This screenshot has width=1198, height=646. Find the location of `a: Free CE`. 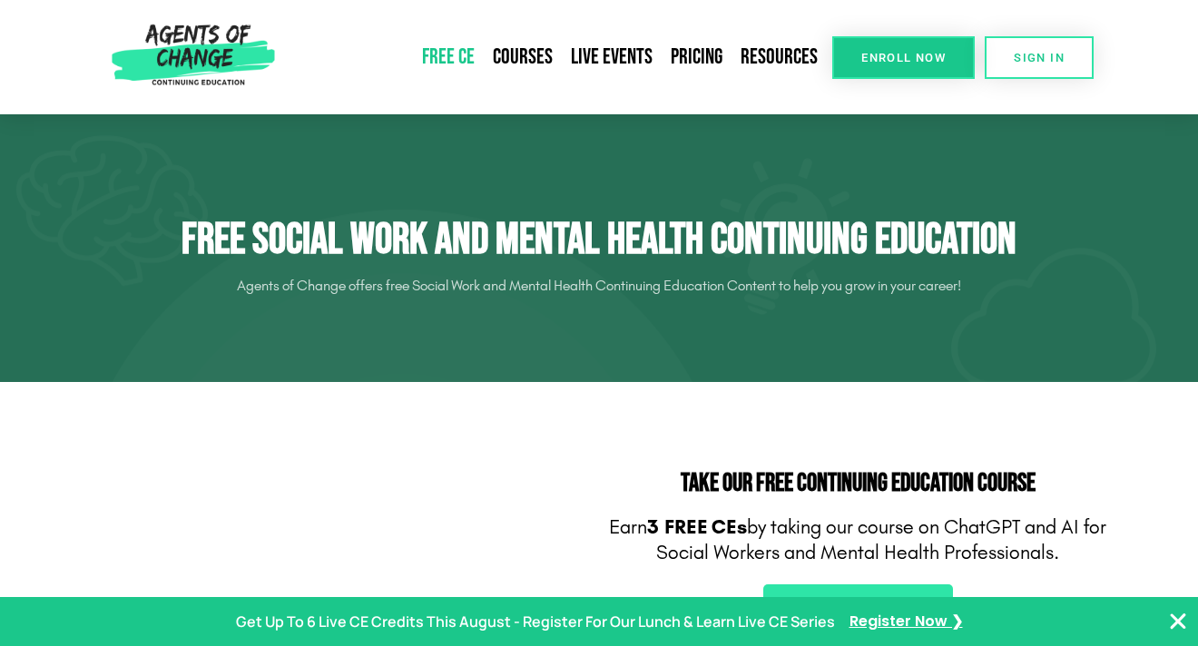

a: Free CE is located at coordinates (448, 57).